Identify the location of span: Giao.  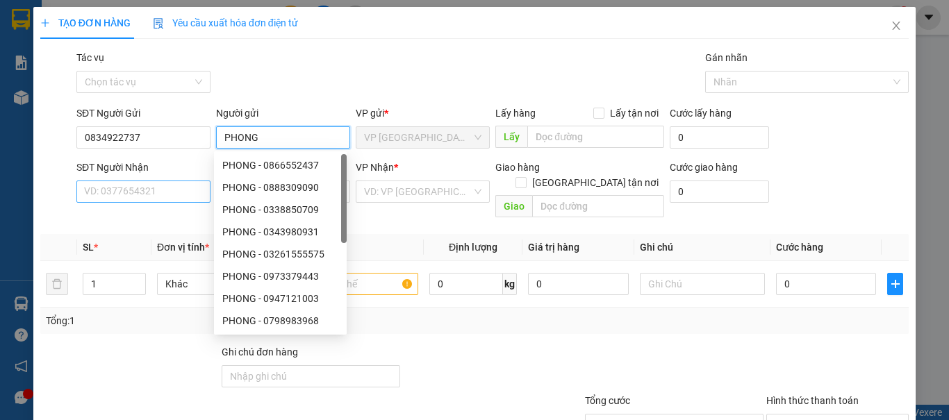
(513, 206).